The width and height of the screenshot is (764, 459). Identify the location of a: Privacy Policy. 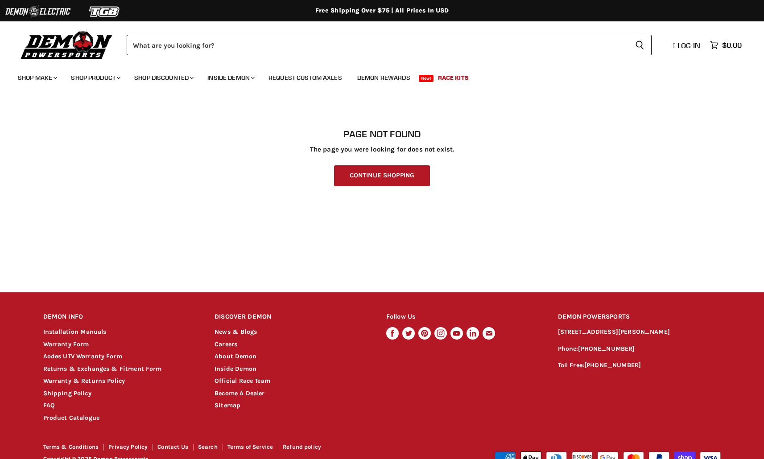
(128, 447).